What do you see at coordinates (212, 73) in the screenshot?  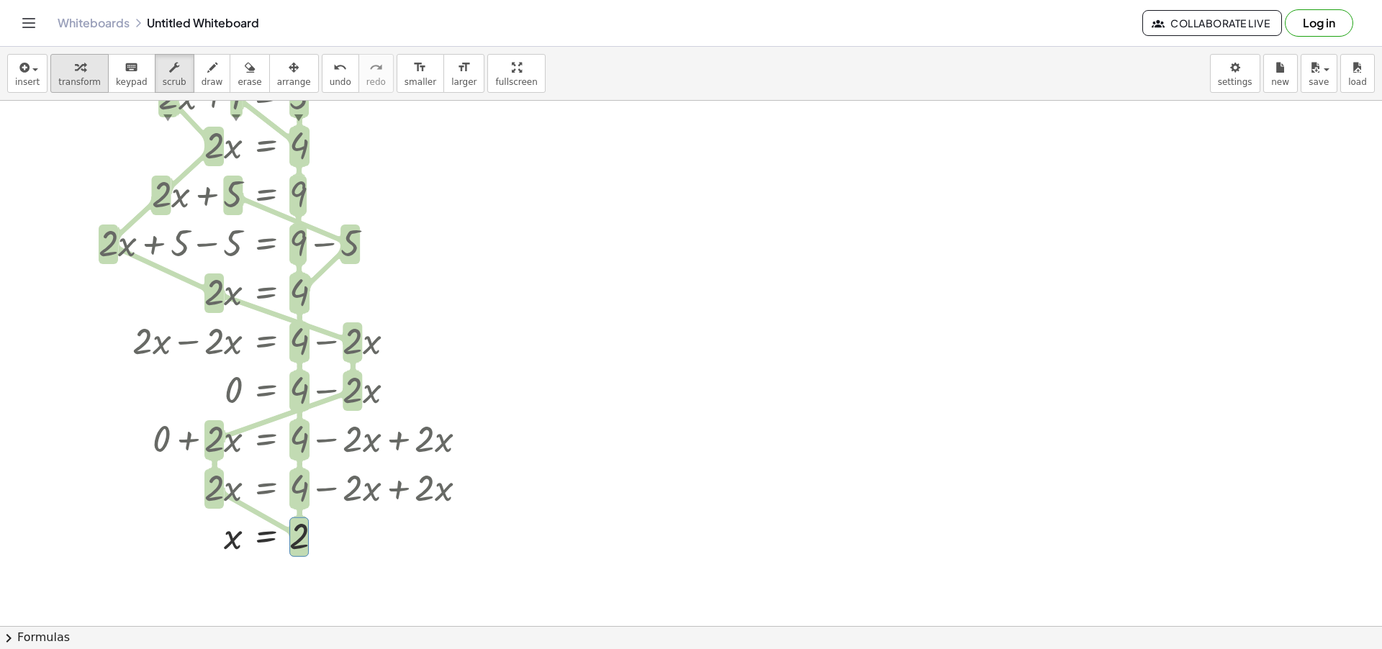 I see `button: draw` at bounding box center [212, 73].